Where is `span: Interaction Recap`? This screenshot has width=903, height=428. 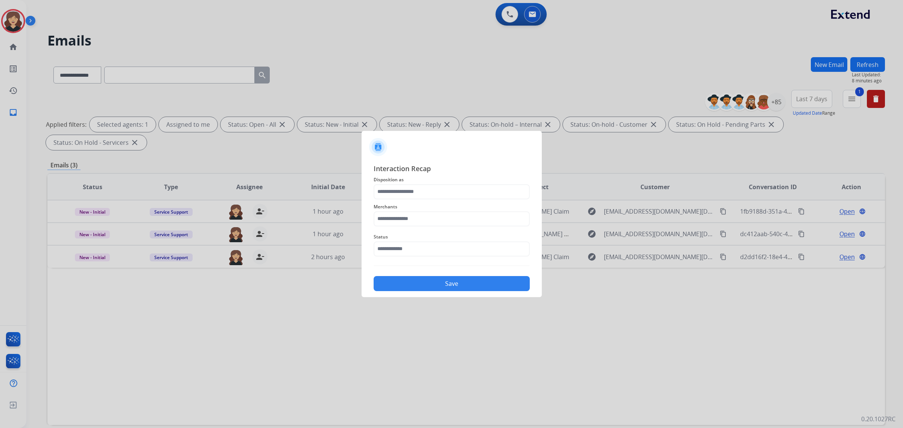
span: Interaction Recap is located at coordinates (452, 169).